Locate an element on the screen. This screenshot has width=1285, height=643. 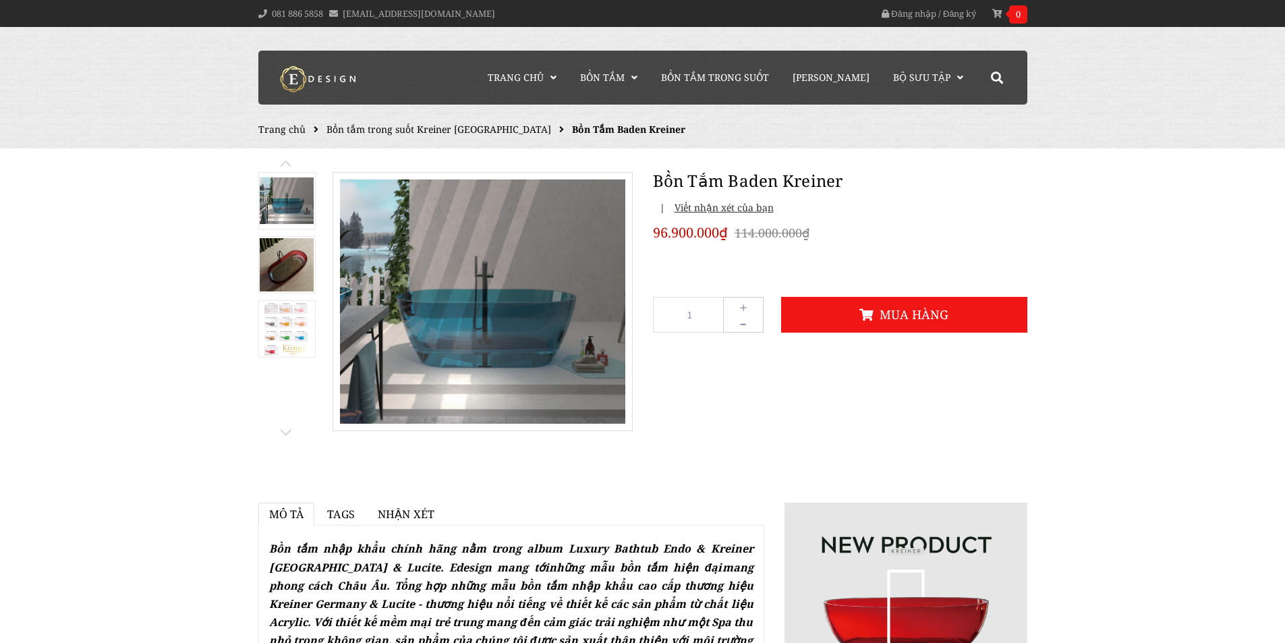
a: những mẫu bồn tắm hiện đại is located at coordinates (635, 567).